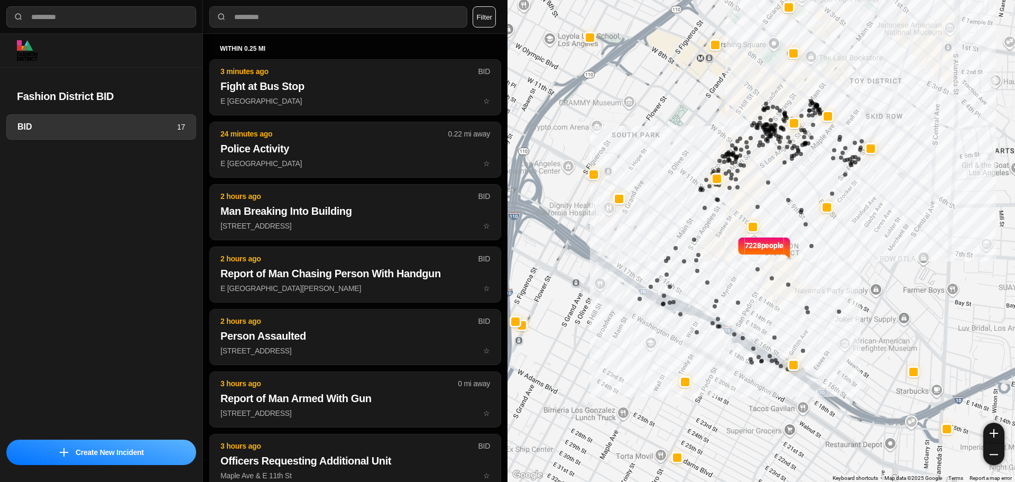 The height and width of the screenshot is (482, 1015). What do you see at coordinates (913, 478) in the screenshot?
I see `span: Map data ©2025 Google` at bounding box center [913, 478].